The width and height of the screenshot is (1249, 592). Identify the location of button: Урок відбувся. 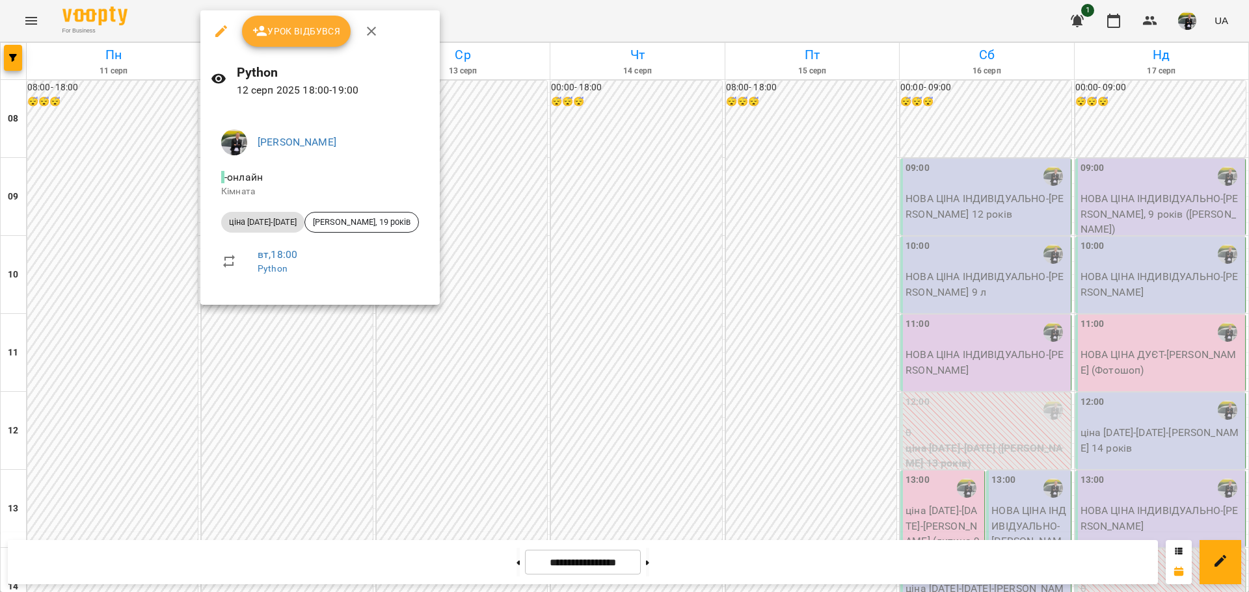
(297, 31).